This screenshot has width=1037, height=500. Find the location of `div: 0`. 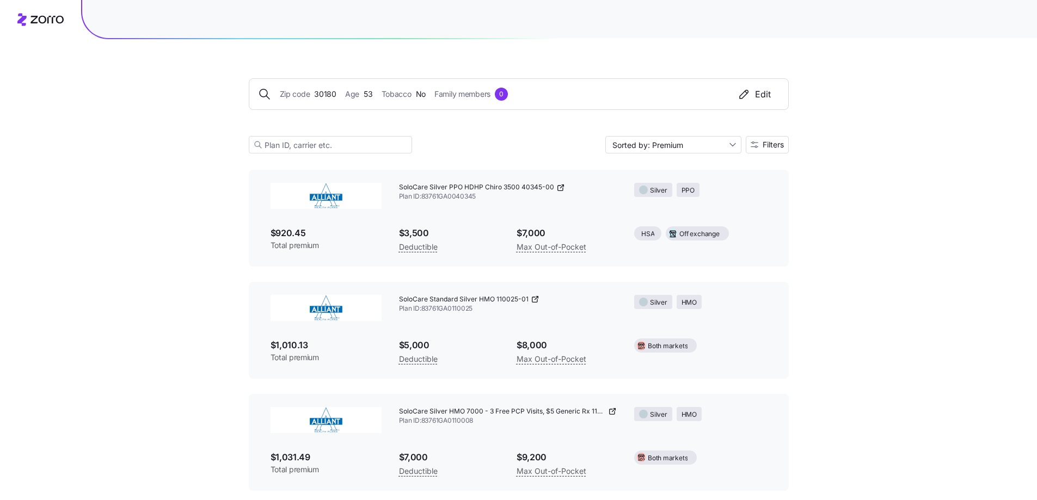

div: 0 is located at coordinates (501, 94).